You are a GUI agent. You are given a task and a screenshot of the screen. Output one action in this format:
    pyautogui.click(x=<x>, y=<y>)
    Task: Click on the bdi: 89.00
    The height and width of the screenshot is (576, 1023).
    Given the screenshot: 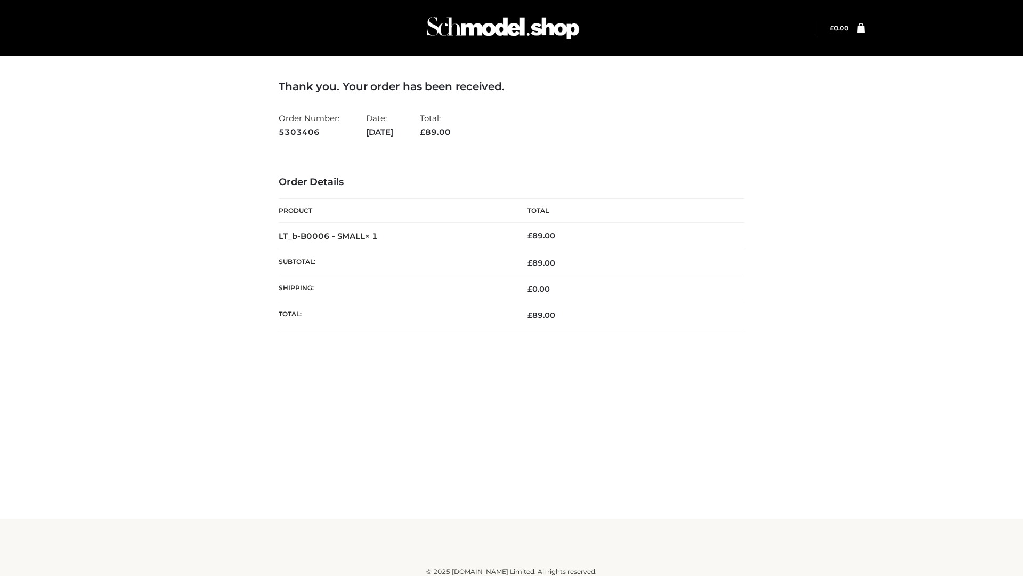 What is the action you would take?
    pyautogui.click(x=542, y=236)
    